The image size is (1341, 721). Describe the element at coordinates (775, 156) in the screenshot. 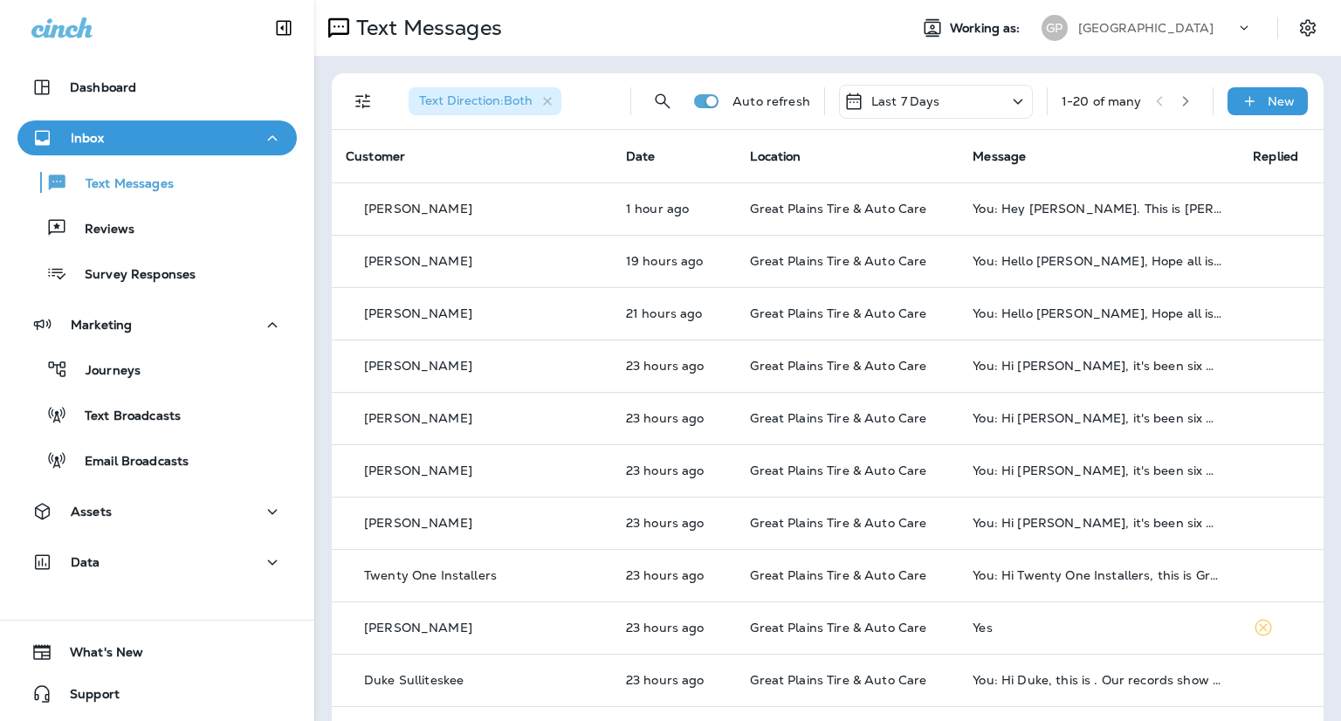

I see `span: Location` at that location.